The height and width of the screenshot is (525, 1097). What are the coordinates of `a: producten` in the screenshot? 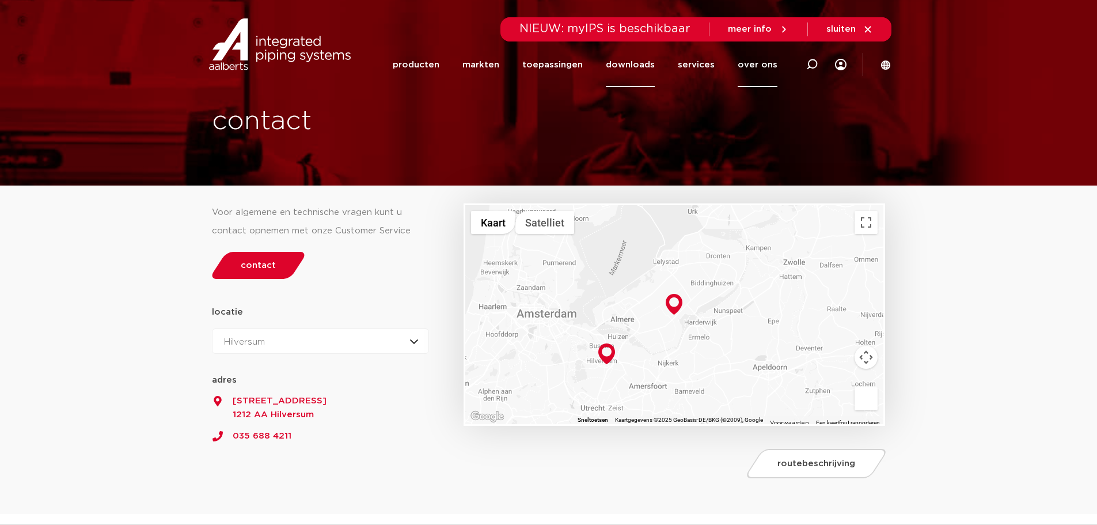 It's located at (416, 64).